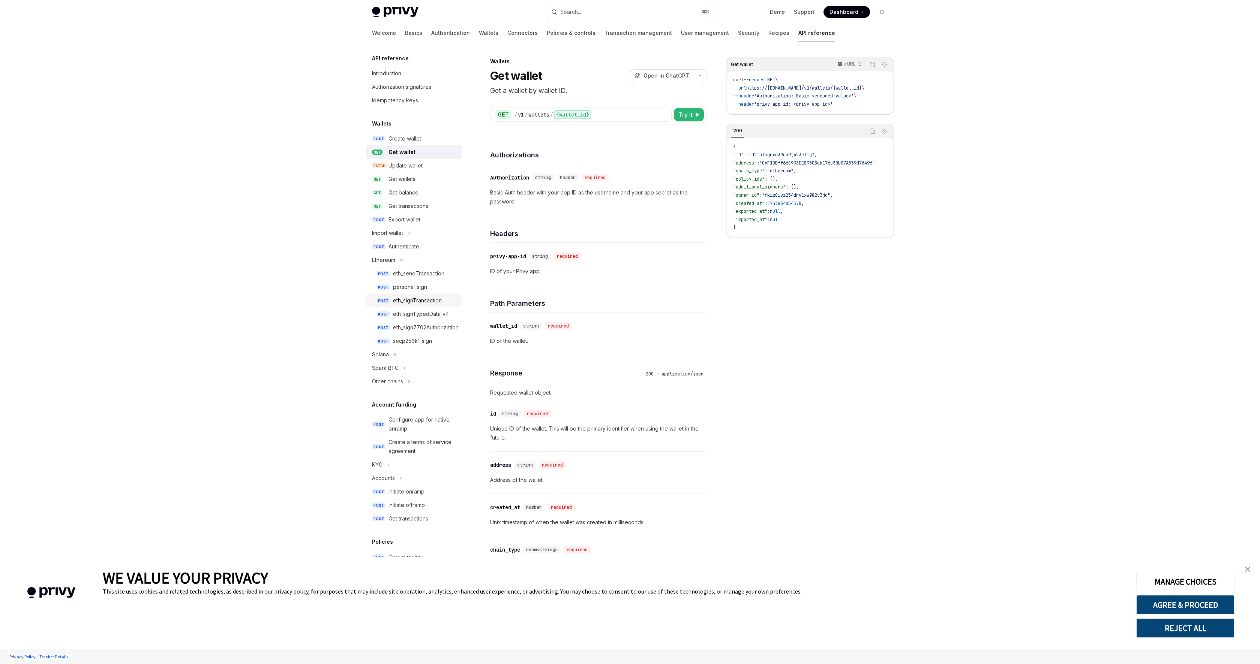 The height and width of the screenshot is (664, 1260). What do you see at coordinates (598, 433) in the screenshot?
I see `p: Unique ID of the wallet. This will be the primary identifier when using the wallet in the future.` at bounding box center [598, 433].